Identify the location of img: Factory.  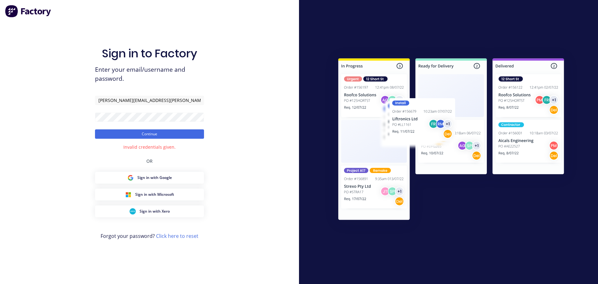
(28, 11).